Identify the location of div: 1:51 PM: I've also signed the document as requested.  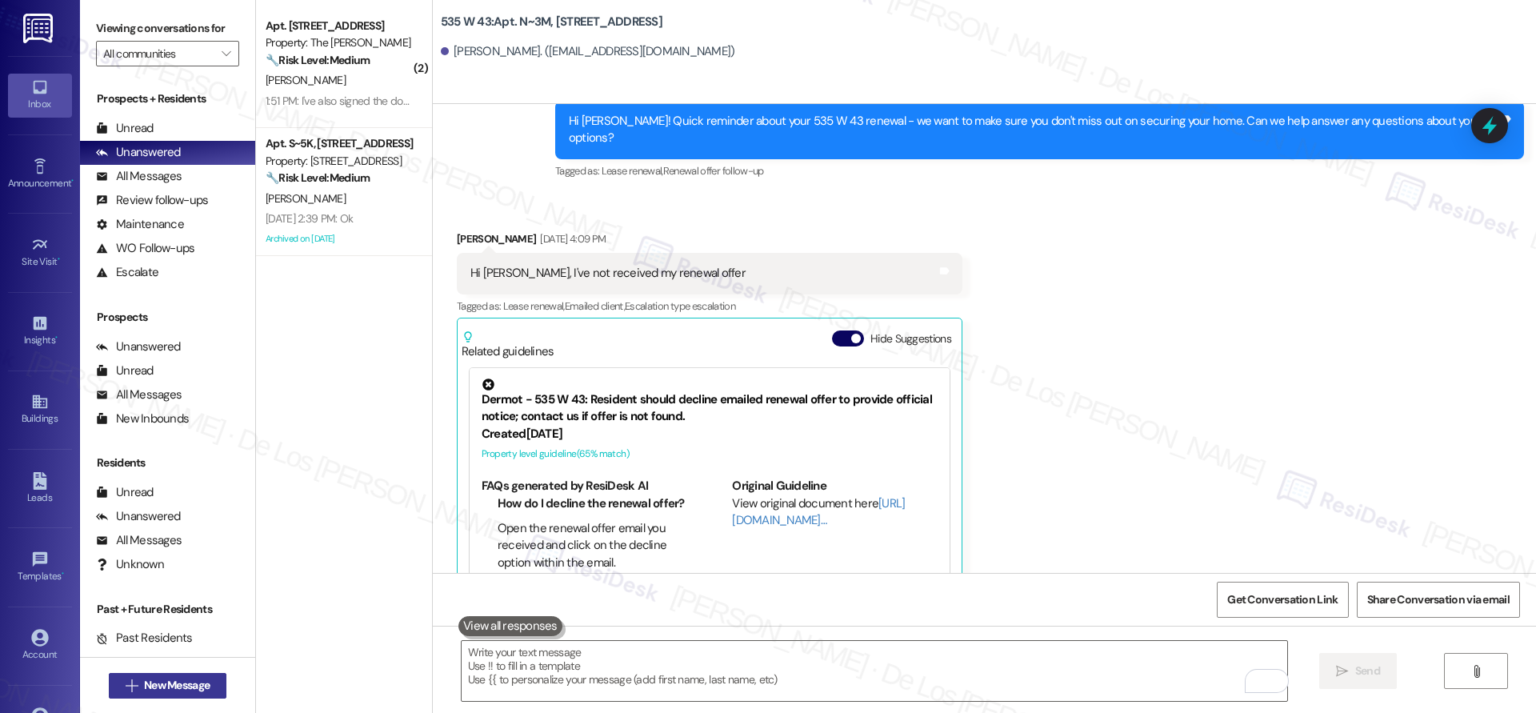
(384, 101).